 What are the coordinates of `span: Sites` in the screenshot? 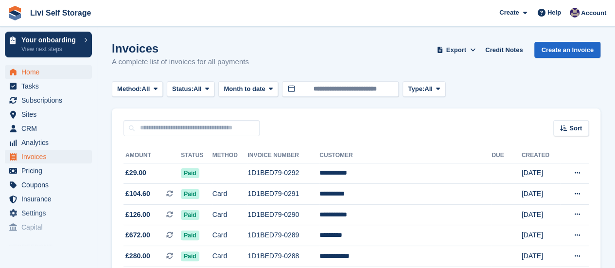 It's located at (51, 114).